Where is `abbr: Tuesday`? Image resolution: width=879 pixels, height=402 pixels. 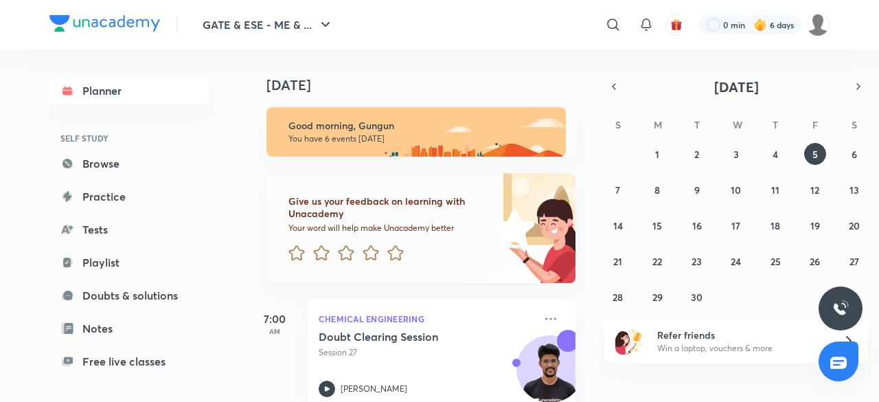 abbr: Tuesday is located at coordinates (697, 124).